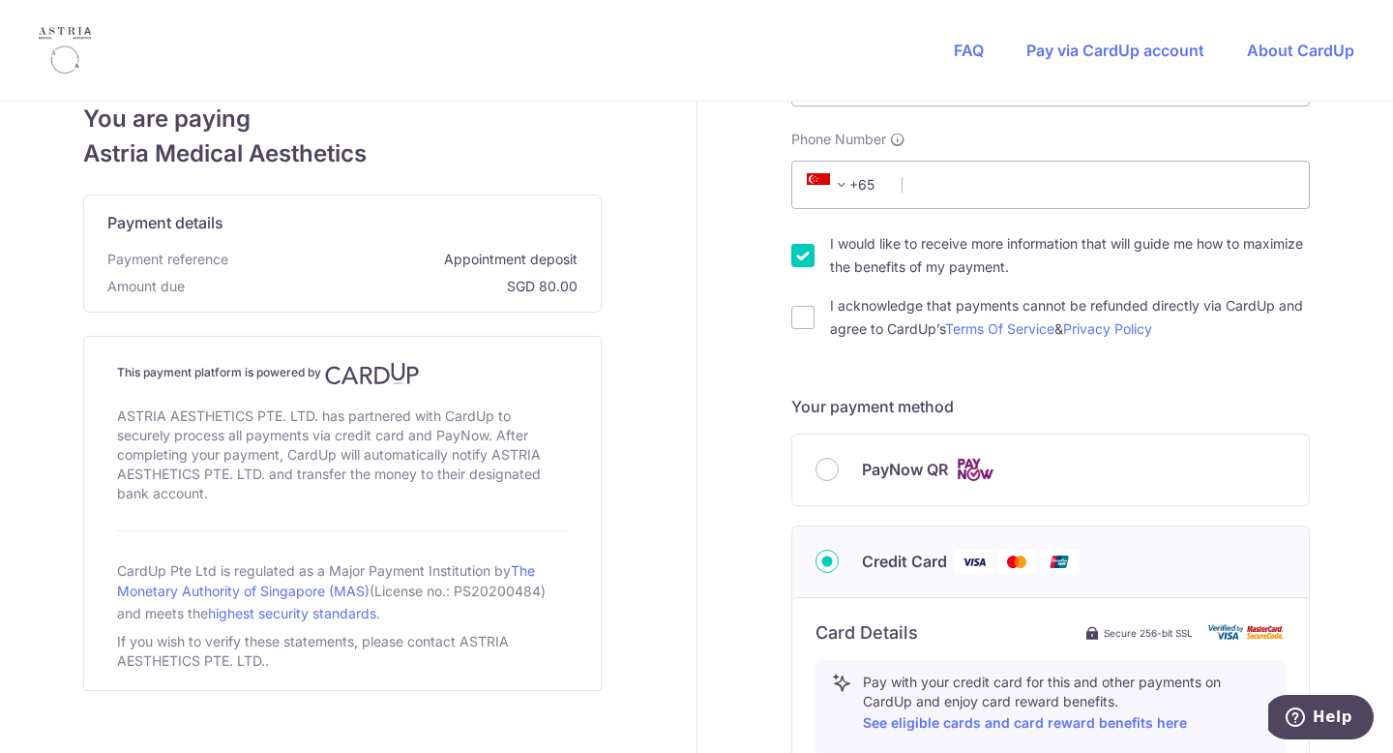 This screenshot has height=753, width=1393. What do you see at coordinates (1116, 50) in the screenshot?
I see `a: Pay via CardUp account` at bounding box center [1116, 50].